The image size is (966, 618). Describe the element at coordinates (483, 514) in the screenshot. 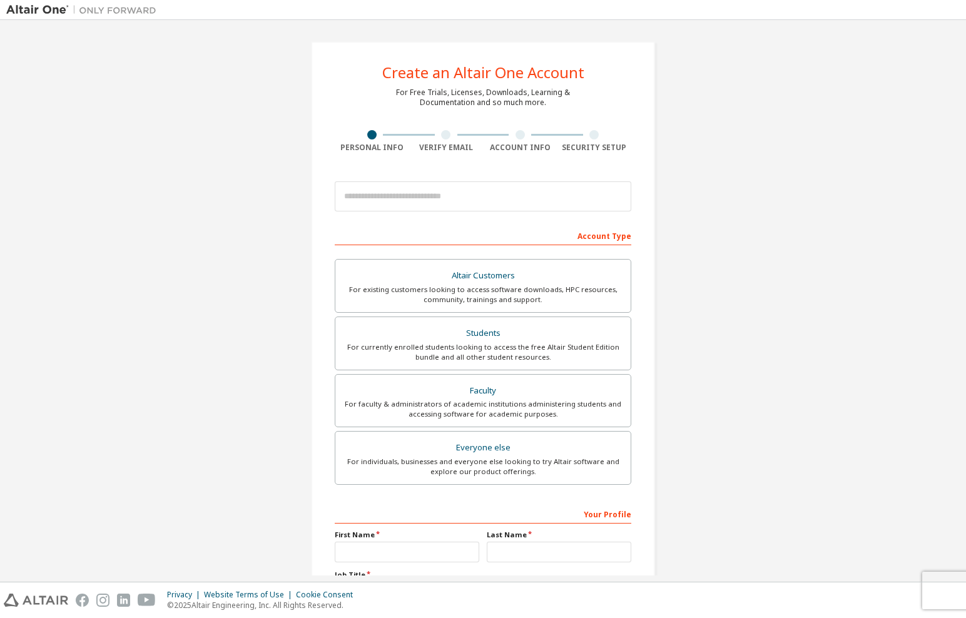

I see `div: Your Profile` at that location.